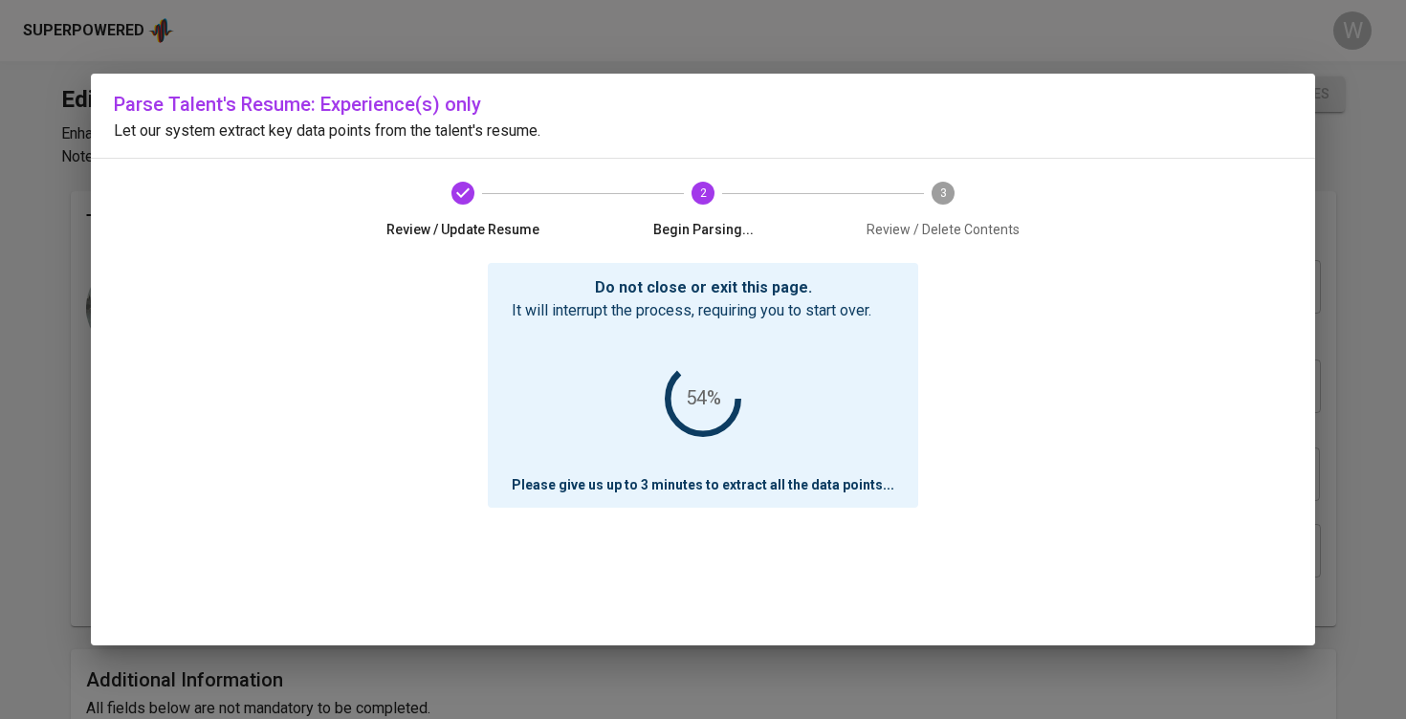  I want to click on text: 3, so click(942, 193).